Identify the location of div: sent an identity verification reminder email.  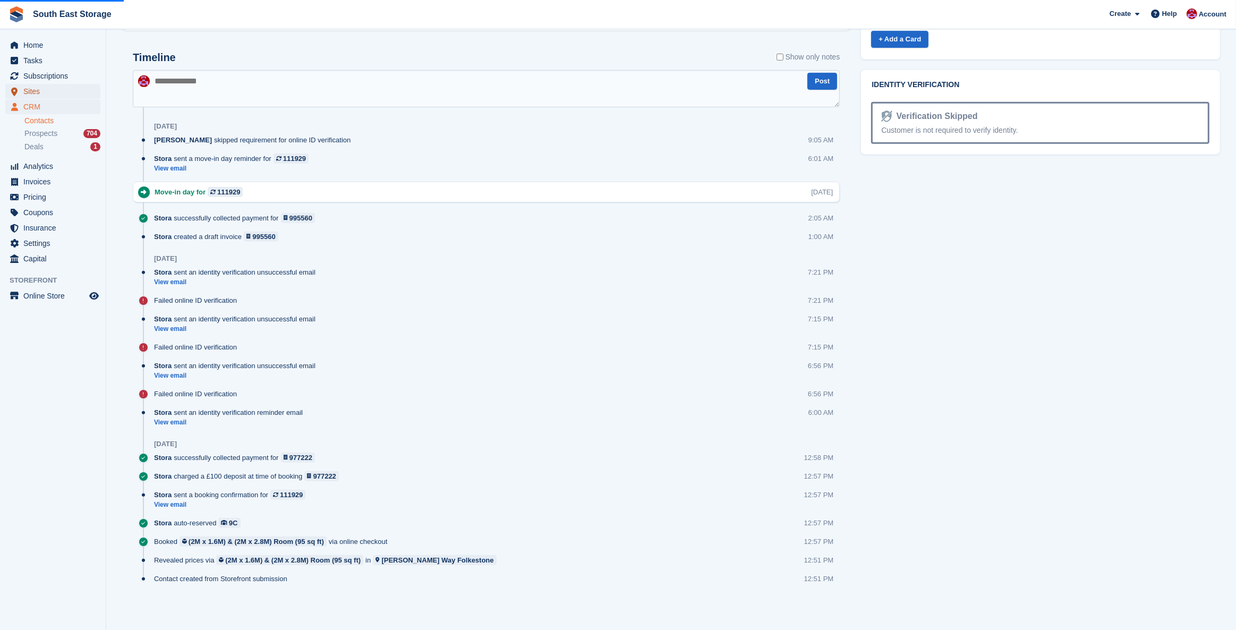
(231, 412).